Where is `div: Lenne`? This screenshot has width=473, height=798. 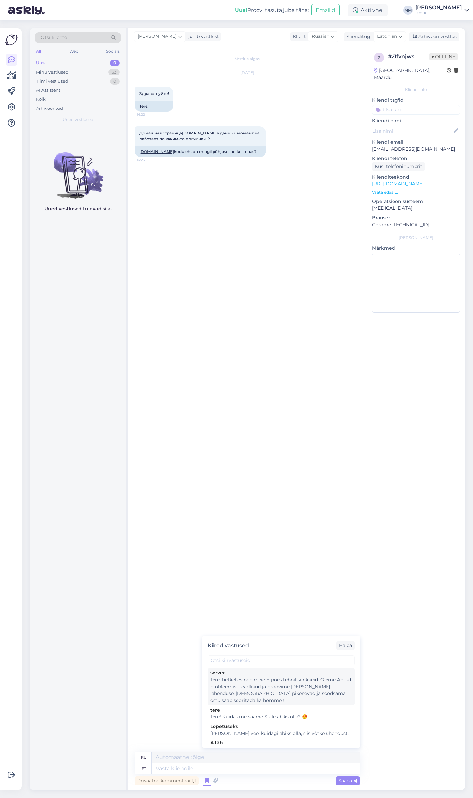
div: Lenne is located at coordinates (439, 13).